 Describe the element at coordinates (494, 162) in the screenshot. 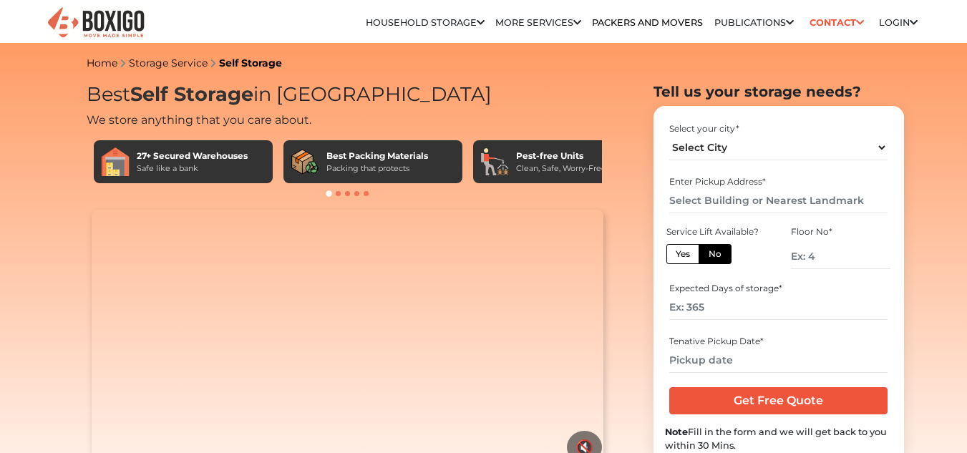

I see `img: Pest-free Units` at that location.